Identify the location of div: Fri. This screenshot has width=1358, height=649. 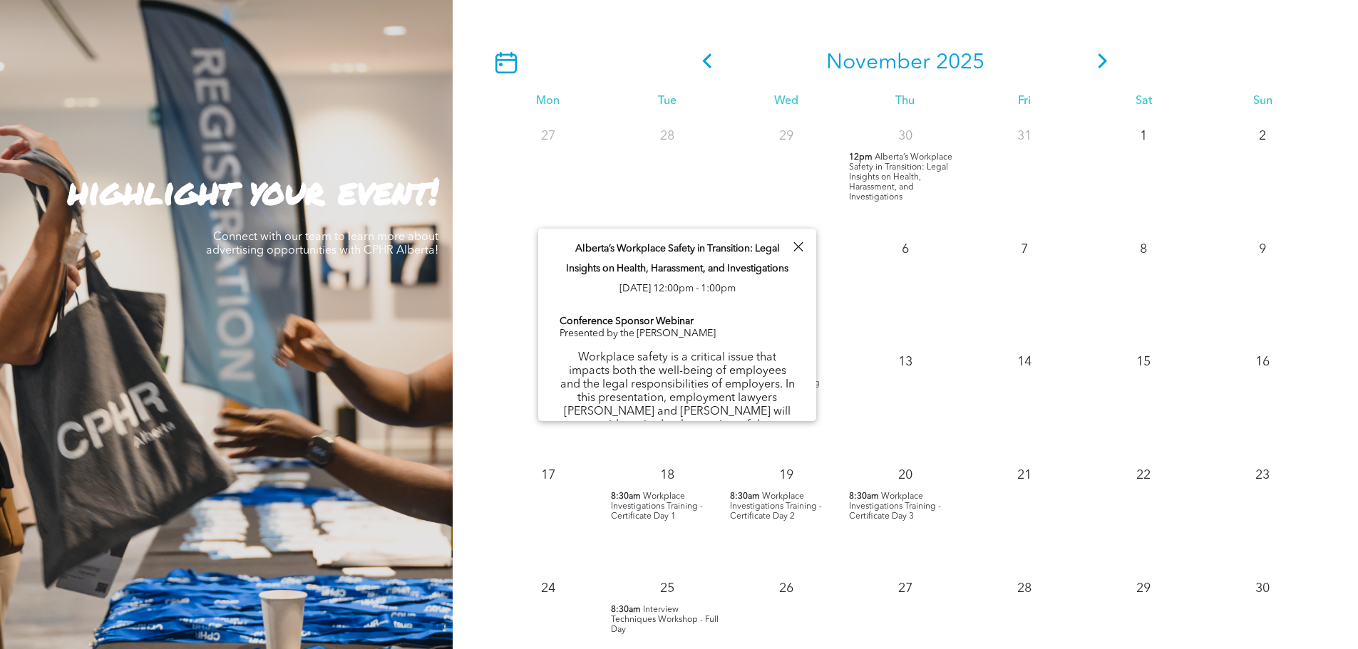
(1024, 101).